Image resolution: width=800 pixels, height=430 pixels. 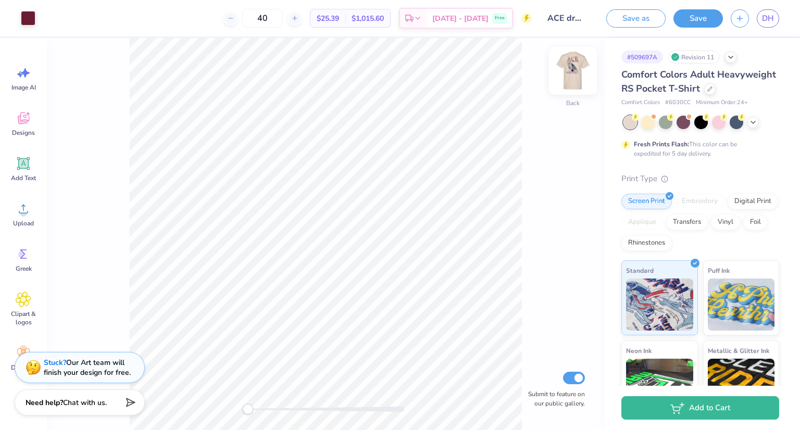 What do you see at coordinates (23, 223) in the screenshot?
I see `span: Upload` at bounding box center [23, 223].